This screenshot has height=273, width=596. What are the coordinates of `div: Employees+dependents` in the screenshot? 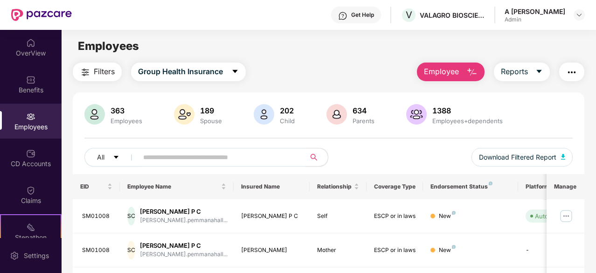 It's located at (467, 121).